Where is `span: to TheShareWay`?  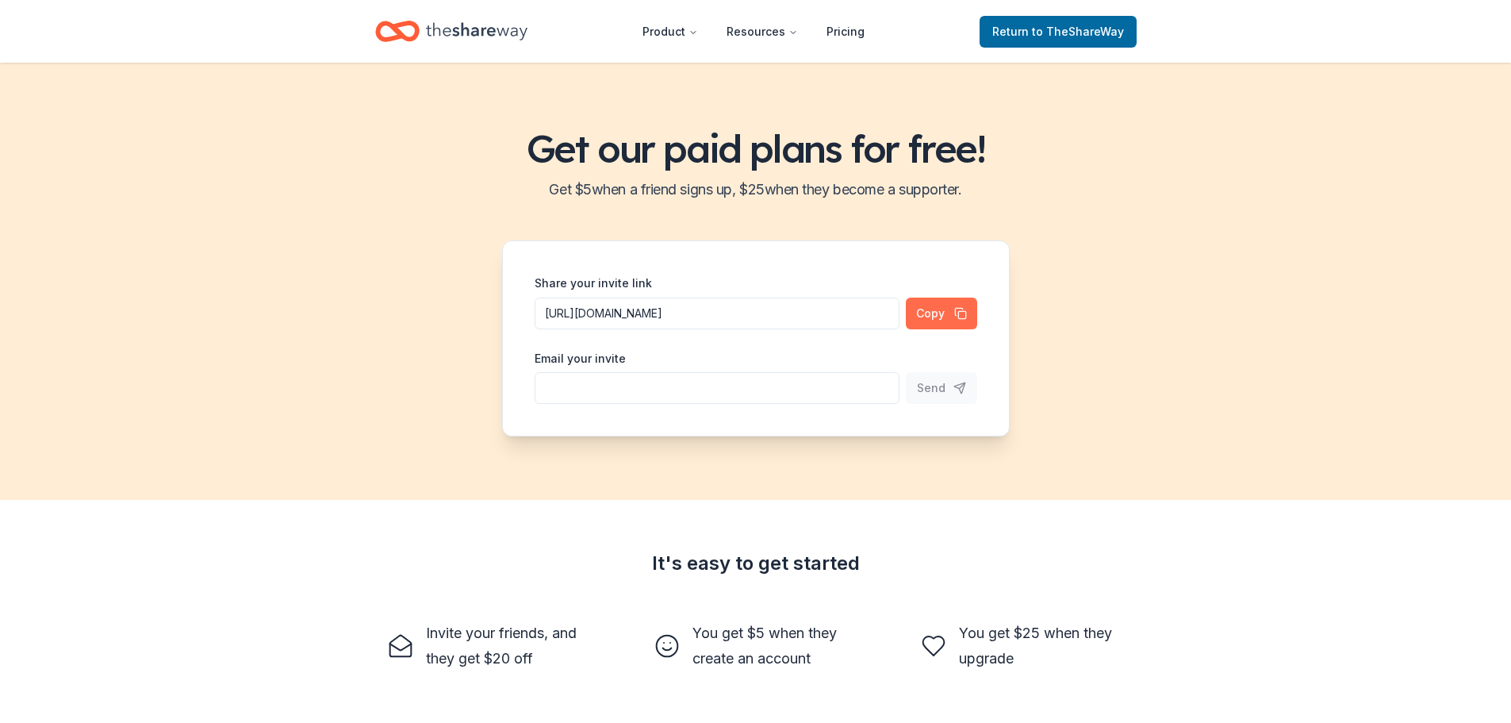
span: to TheShareWay is located at coordinates (1078, 31).